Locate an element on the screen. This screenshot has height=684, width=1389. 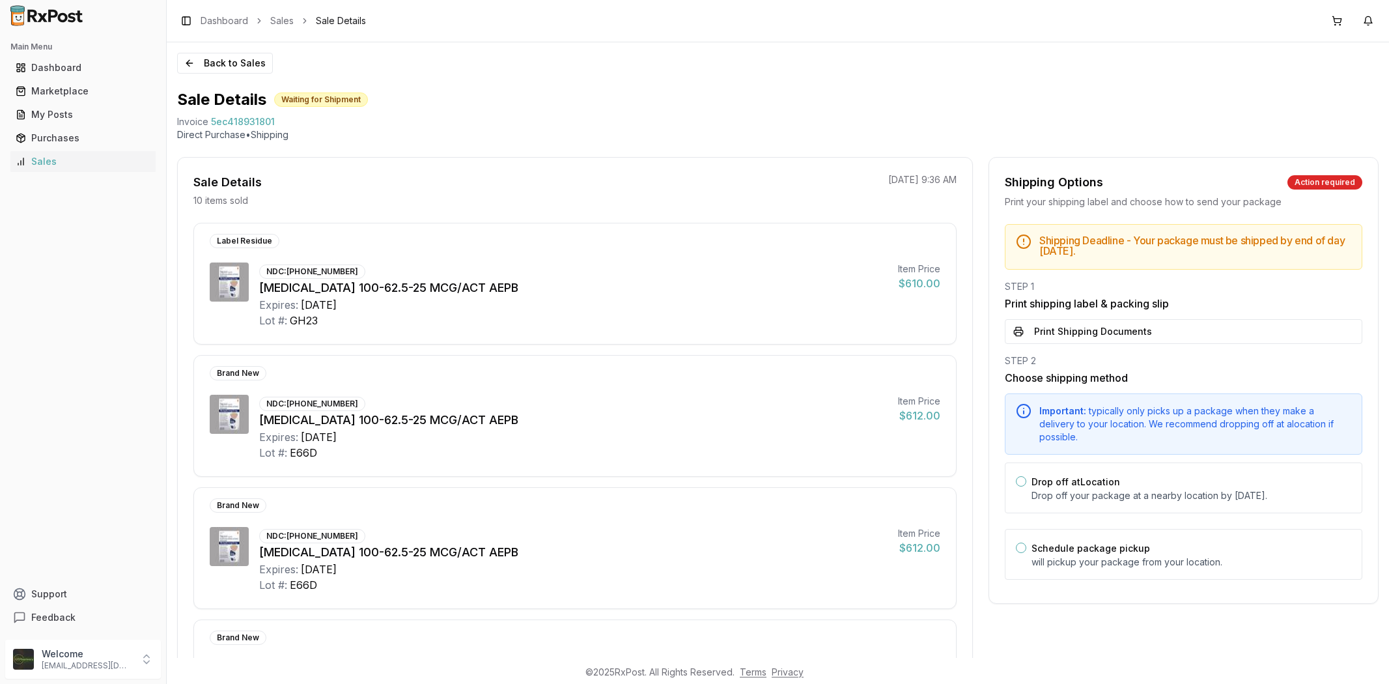
div: $610.00 is located at coordinates (919, 283).